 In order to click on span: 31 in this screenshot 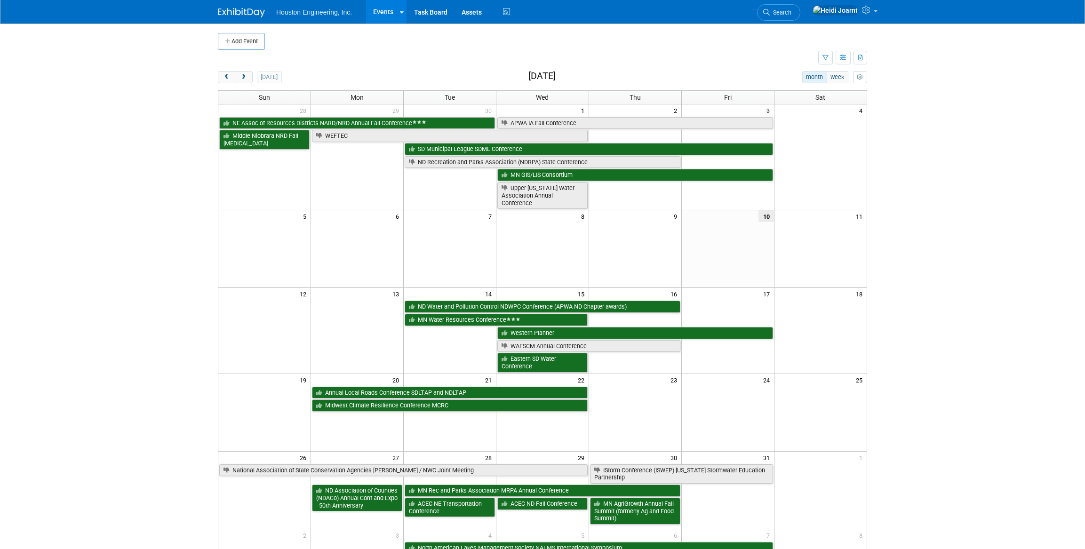, I will do `click(768, 458)`.